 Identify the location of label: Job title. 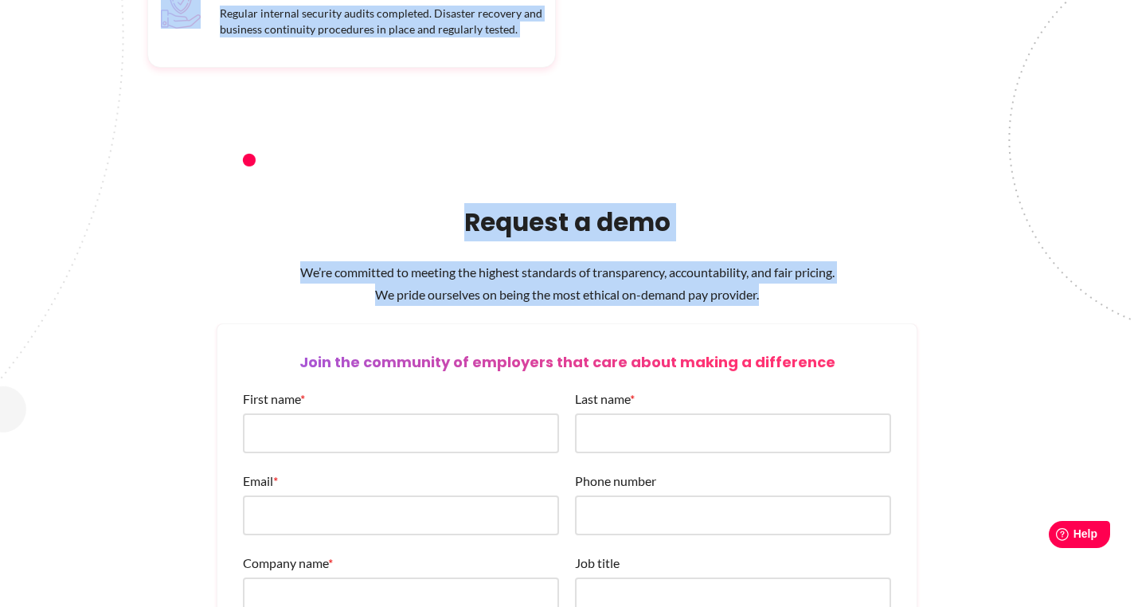
(597, 563).